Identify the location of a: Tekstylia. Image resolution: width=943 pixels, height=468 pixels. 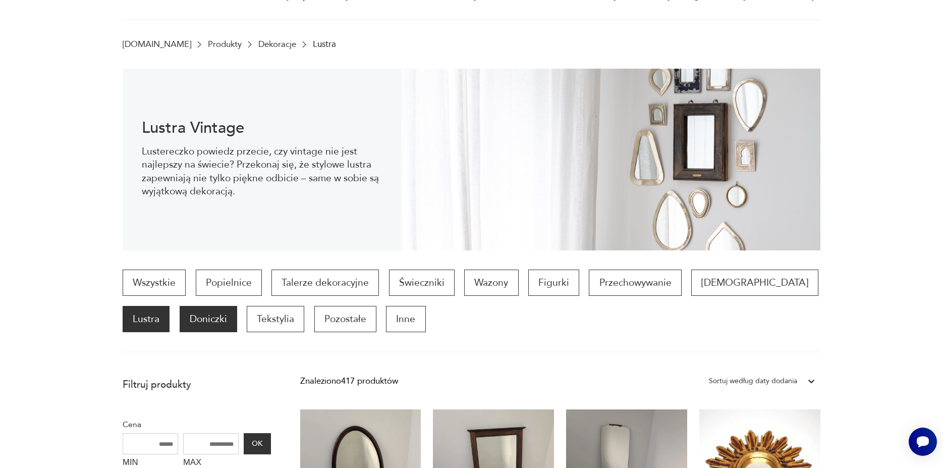
(276, 319).